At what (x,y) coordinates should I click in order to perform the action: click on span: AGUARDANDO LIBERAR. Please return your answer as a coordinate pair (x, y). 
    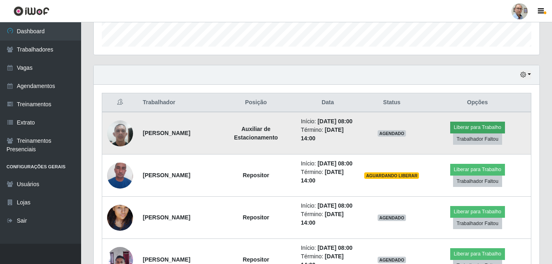
    Looking at the image, I should click on (391, 176).